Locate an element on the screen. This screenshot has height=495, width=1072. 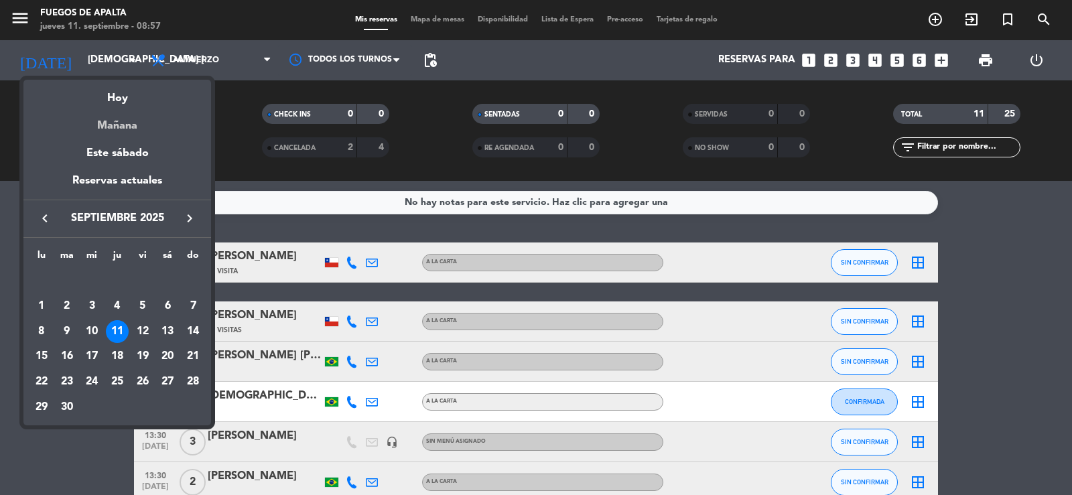
div: 7 is located at coordinates (193, 306).